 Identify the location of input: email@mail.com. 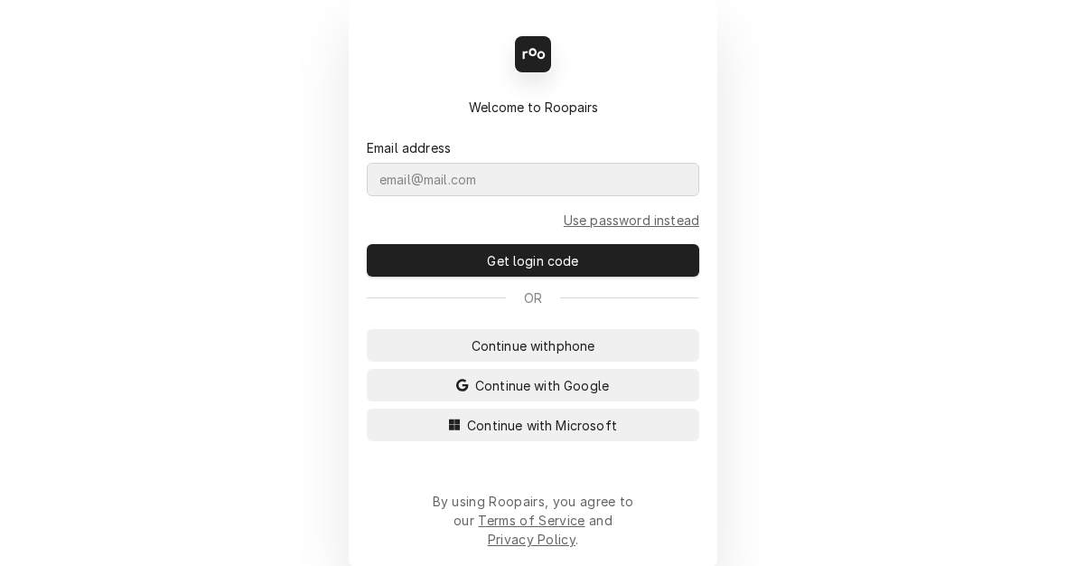
(533, 179).